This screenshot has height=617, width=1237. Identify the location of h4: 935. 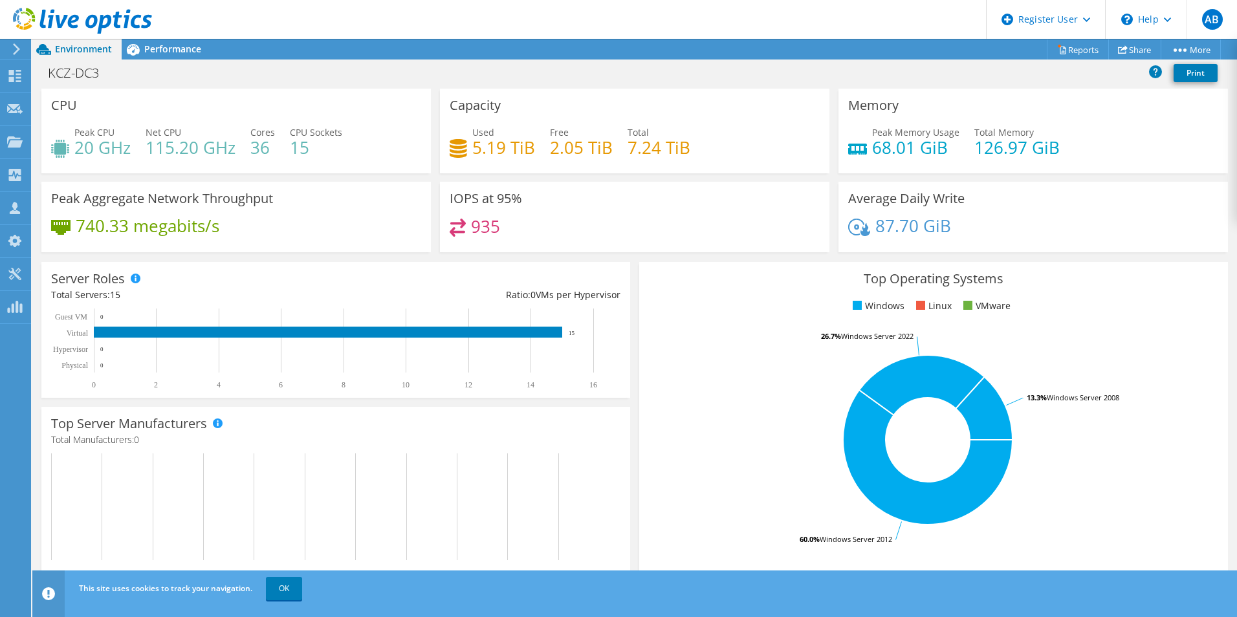
(485, 226).